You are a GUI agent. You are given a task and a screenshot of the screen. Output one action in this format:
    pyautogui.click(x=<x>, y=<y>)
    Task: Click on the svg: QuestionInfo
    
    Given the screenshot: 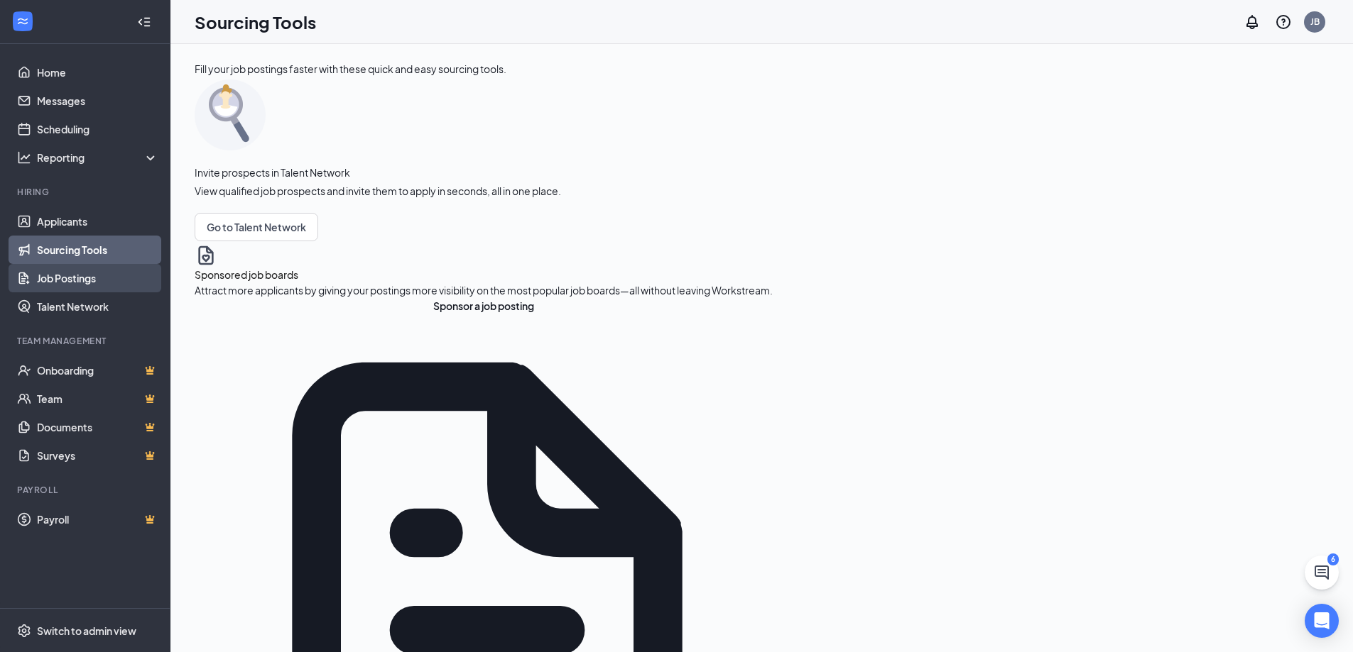 What is the action you would take?
    pyautogui.click(x=1283, y=22)
    